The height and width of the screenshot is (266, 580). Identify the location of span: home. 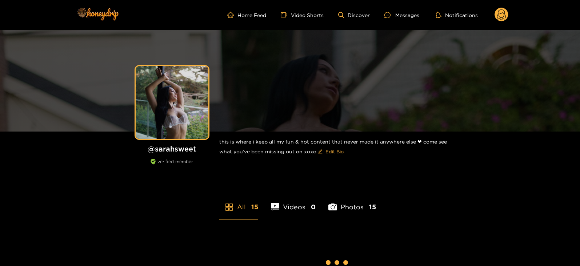
(232, 15).